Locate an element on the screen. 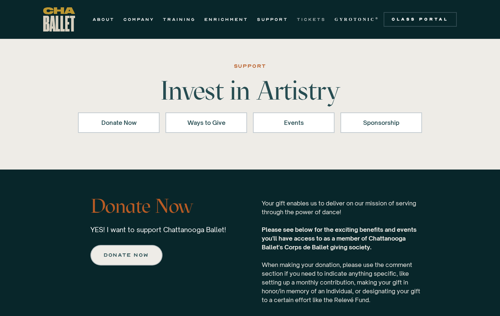 Image resolution: width=500 pixels, height=316 pixels. div: Donate Now is located at coordinates (119, 123).